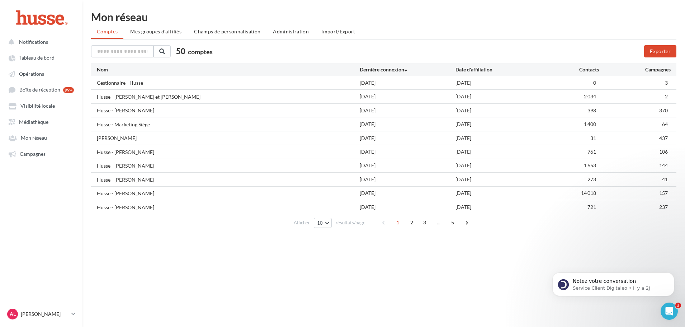 This screenshot has width=685, height=327. What do you see at coordinates (77, 24) in the screenshot?
I see `p: Notez votre conversation` at bounding box center [77, 24].